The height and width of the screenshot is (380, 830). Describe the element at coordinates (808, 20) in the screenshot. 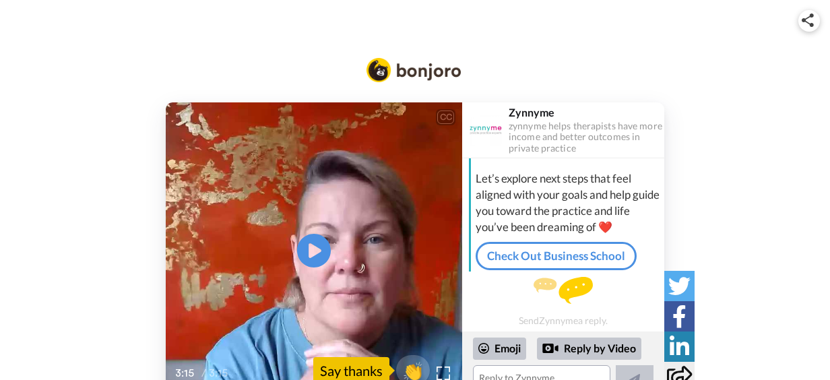

I see `img: ic_share.svg` at that location.